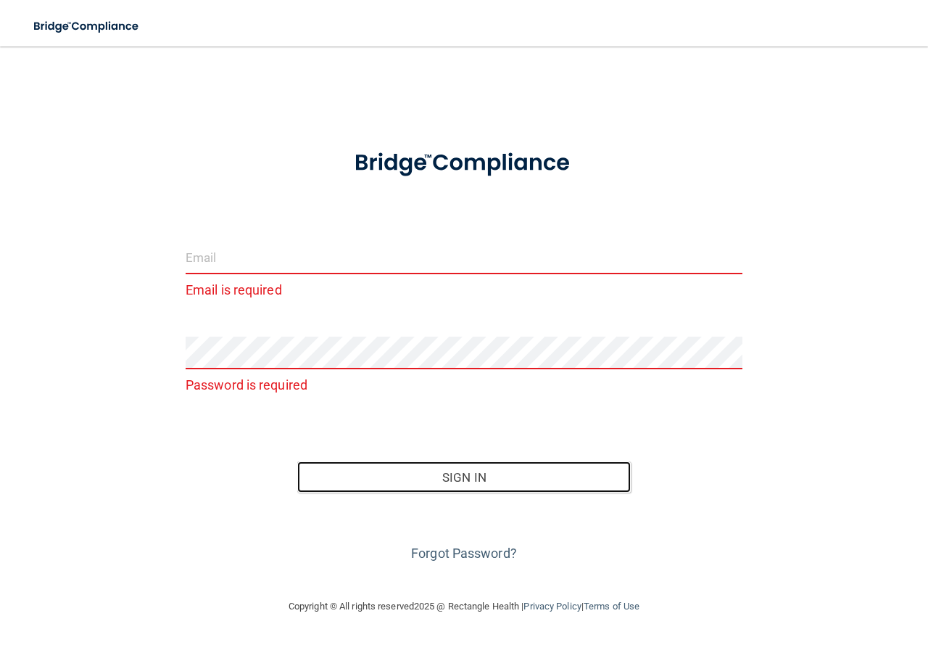 This screenshot has height=645, width=928. Describe the element at coordinates (464, 477) in the screenshot. I see `button: Sign In` at that location.